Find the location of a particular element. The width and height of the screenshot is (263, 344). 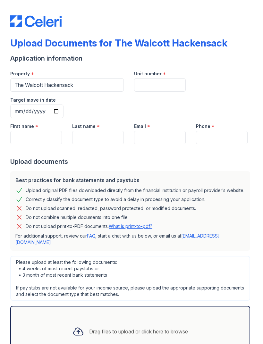

label: Email is located at coordinates (140, 126).